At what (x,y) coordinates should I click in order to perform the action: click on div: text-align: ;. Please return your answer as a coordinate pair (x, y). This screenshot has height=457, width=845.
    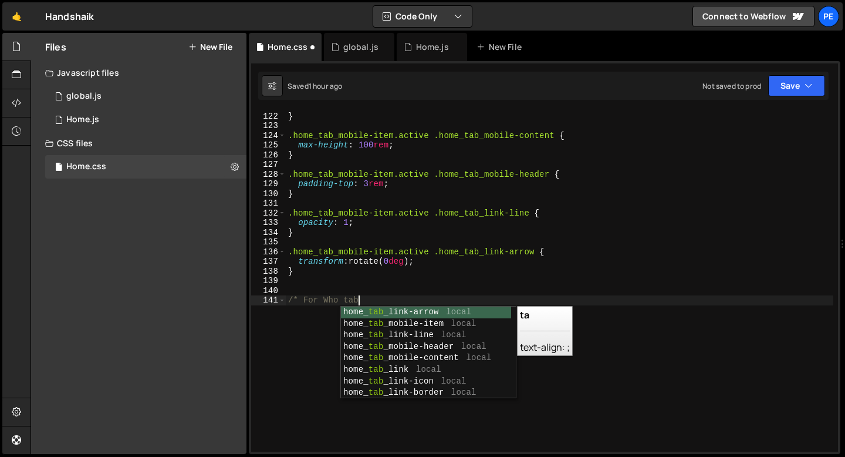
    Looking at the image, I should click on (545, 331).